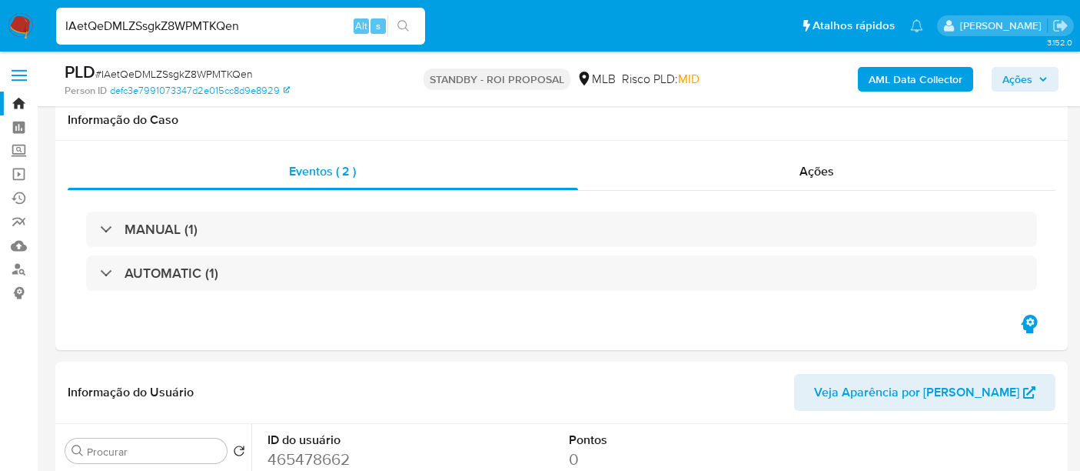 This screenshot has width=1080, height=471. I want to click on span: MID, so click(689, 78).